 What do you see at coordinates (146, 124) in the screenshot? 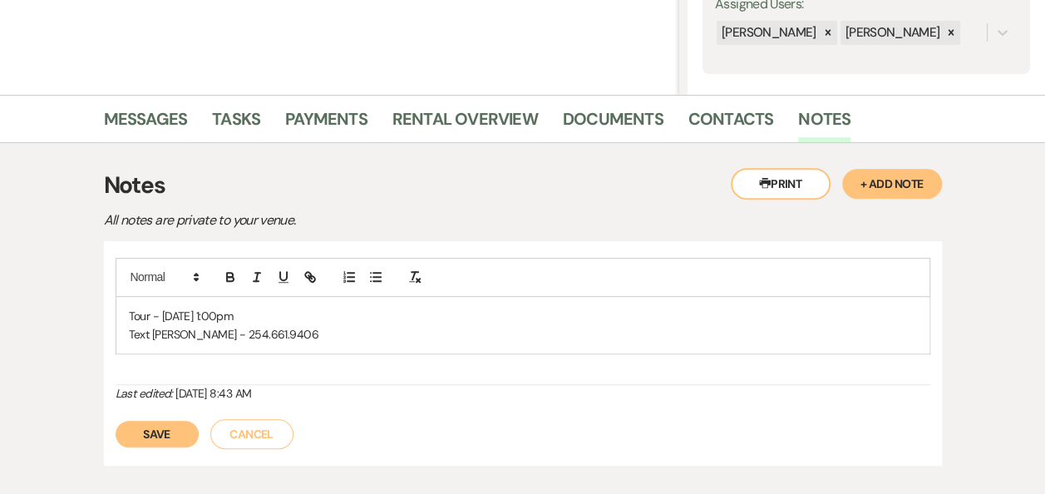
I see `a: Messages` at bounding box center [146, 124].